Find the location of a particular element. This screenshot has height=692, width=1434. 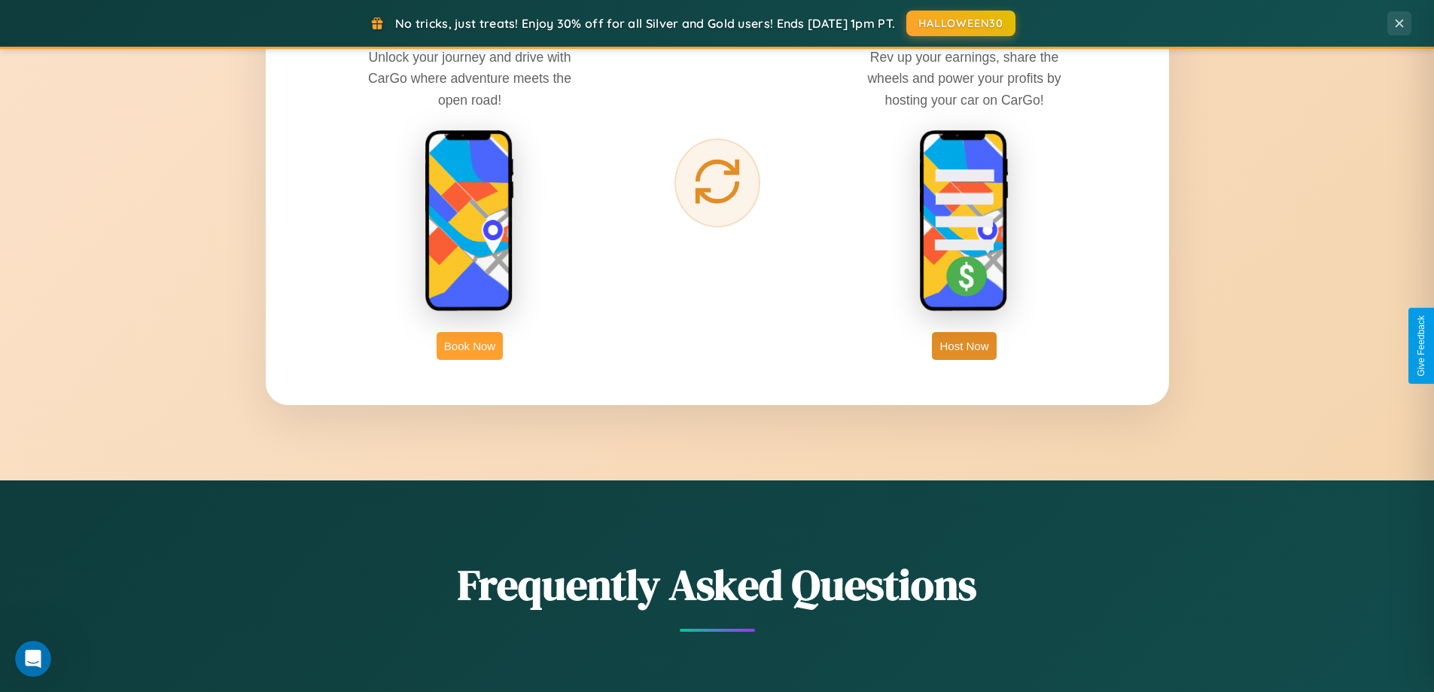

img: host phone is located at coordinates (965, 221).